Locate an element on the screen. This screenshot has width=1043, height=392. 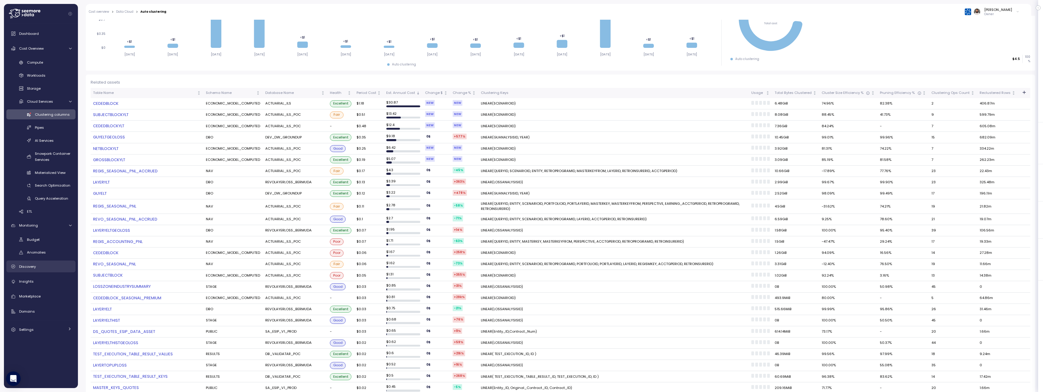
td: 7.36GiB is located at coordinates (795, 126).